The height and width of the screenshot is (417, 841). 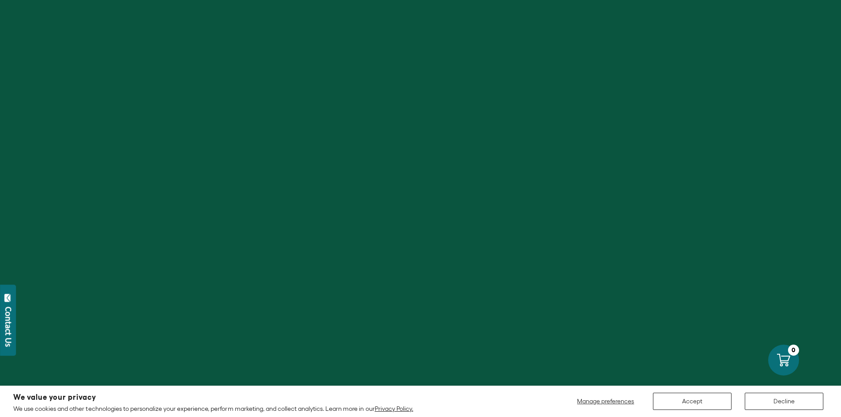 What do you see at coordinates (692, 401) in the screenshot?
I see `button: Accept` at bounding box center [692, 401].